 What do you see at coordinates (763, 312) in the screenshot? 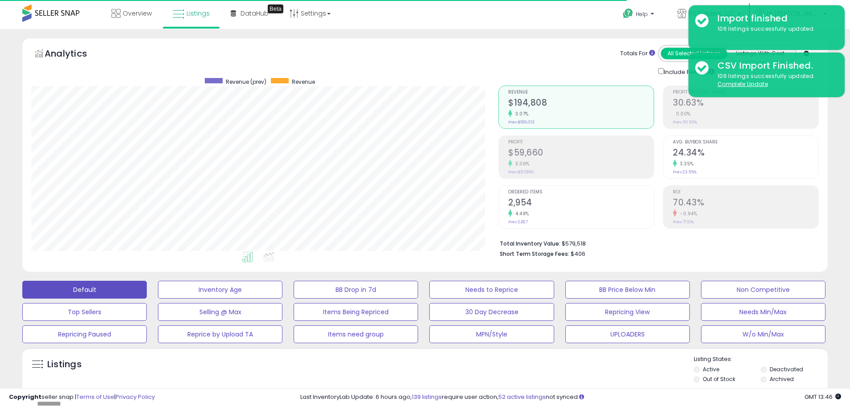
I see `button: Needs Min/Max` at bounding box center [763, 312].